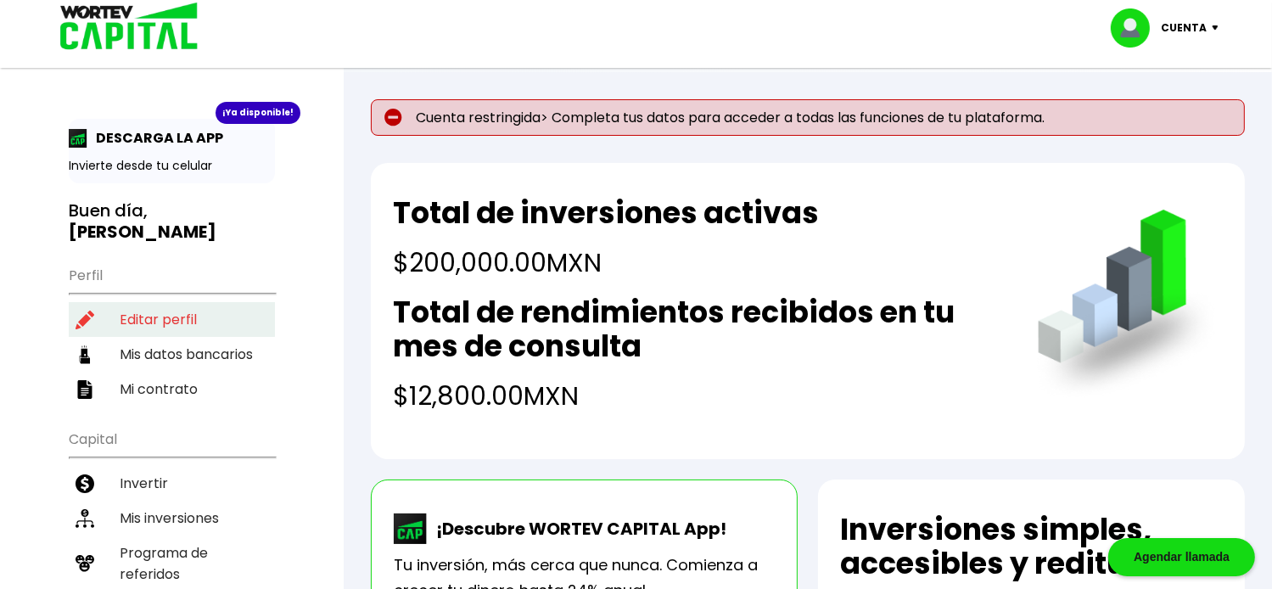  What do you see at coordinates (171, 483) in the screenshot?
I see `li: Invertir` at bounding box center [171, 483].